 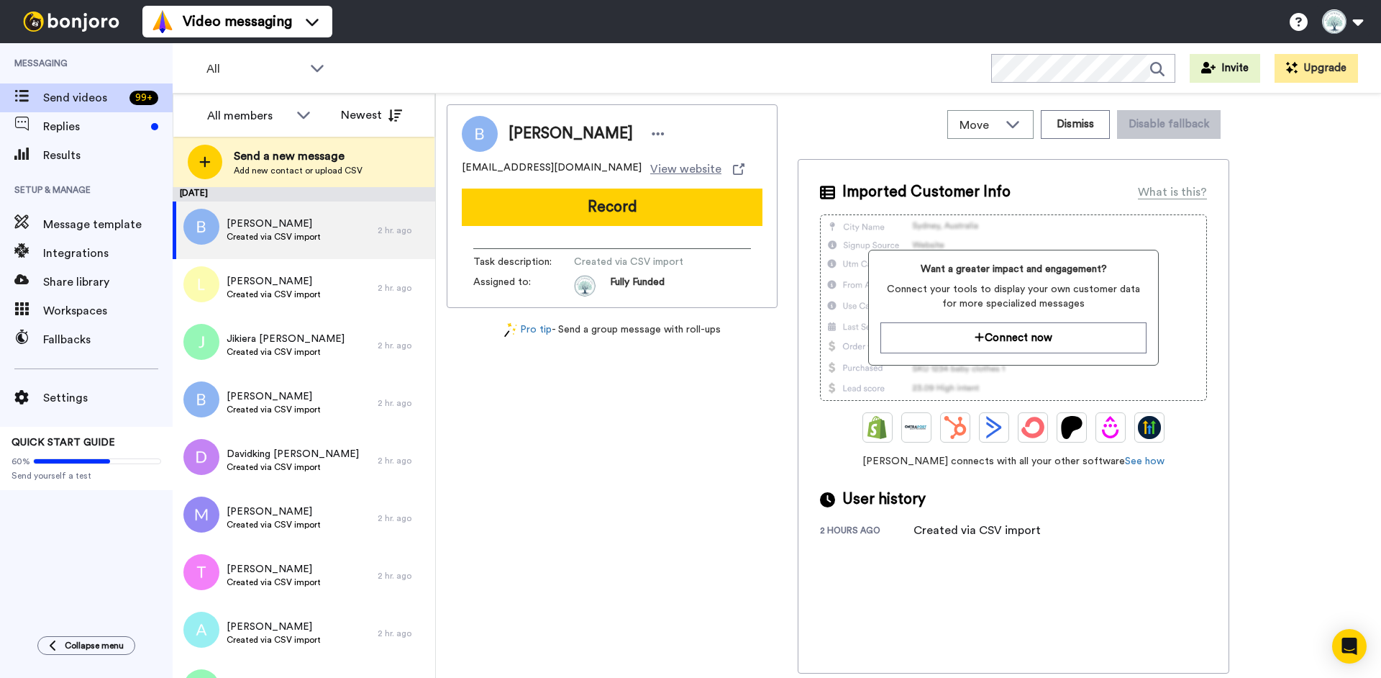 What do you see at coordinates (201, 572) in the screenshot?
I see `img: t.png` at bounding box center [201, 572].